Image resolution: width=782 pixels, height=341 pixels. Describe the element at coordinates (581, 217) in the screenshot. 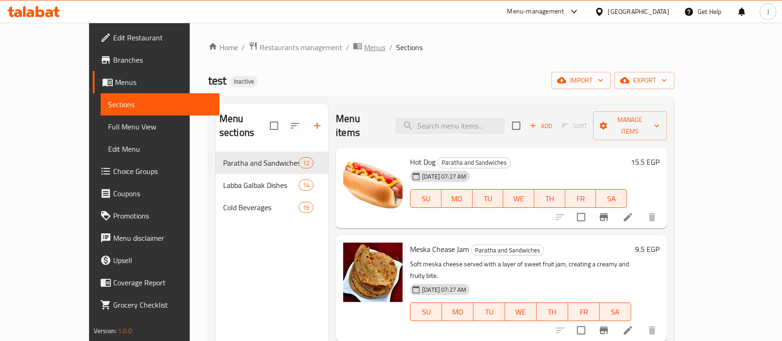

I see `span: Select to update` at that location.